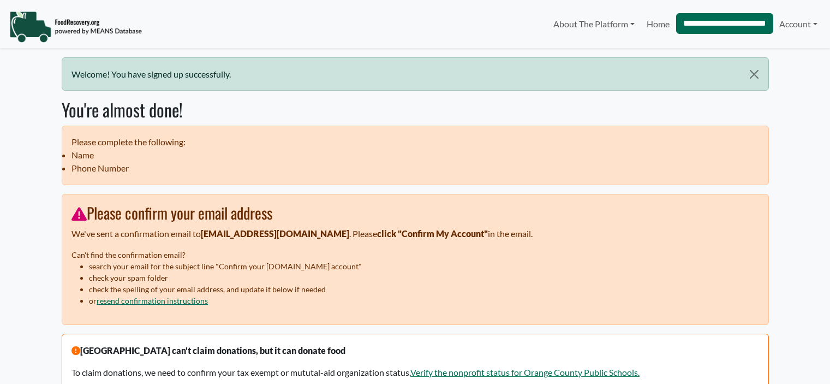 Image resolution: width=830 pixels, height=384 pixels. I want to click on a: Verify the nonprofit status for Orange County Public Schools., so click(525, 372).